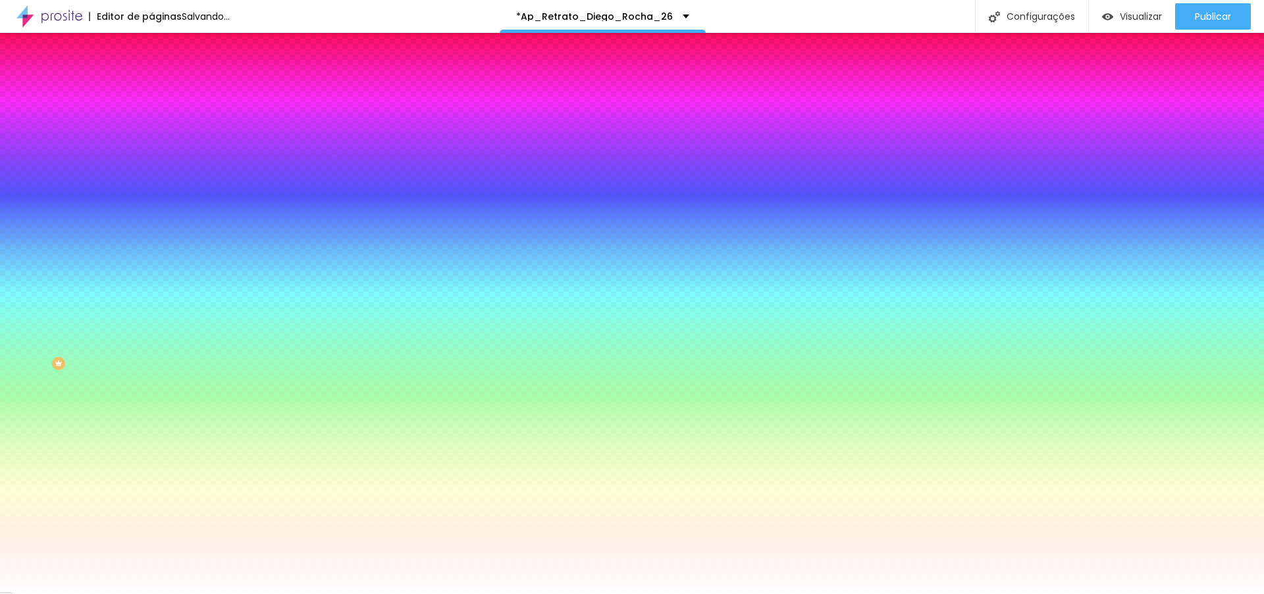 The image size is (1264, 594). I want to click on span: Publicar, so click(1213, 16).